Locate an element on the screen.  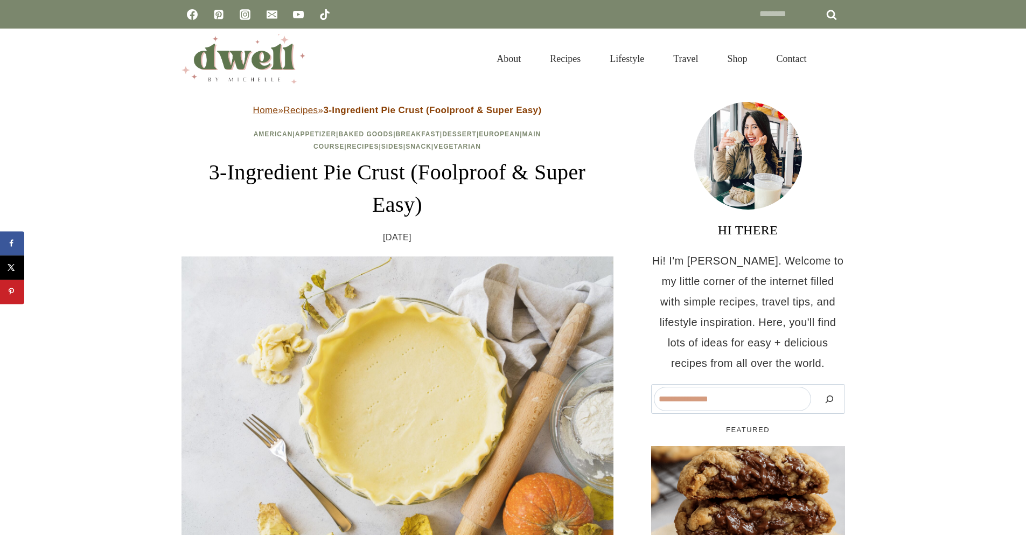
h1: 3-Ingredient Pie Crust (Foolproof & Super Easy) is located at coordinates (398, 189).